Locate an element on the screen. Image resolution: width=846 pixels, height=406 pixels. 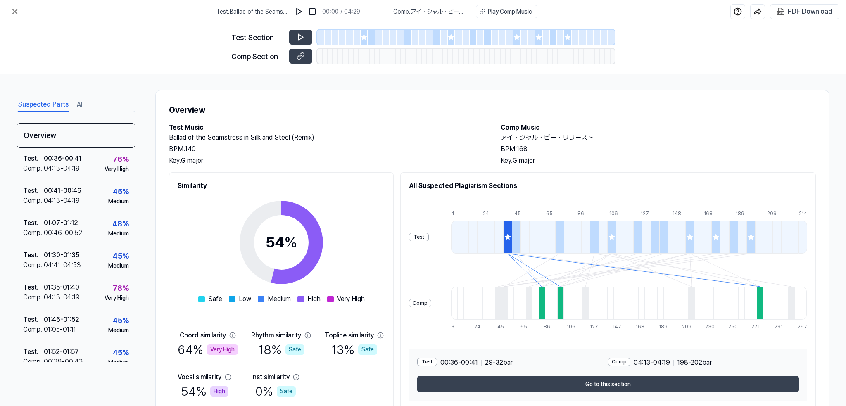
div: 00:46 - 00:52 is located at coordinates (63, 233).